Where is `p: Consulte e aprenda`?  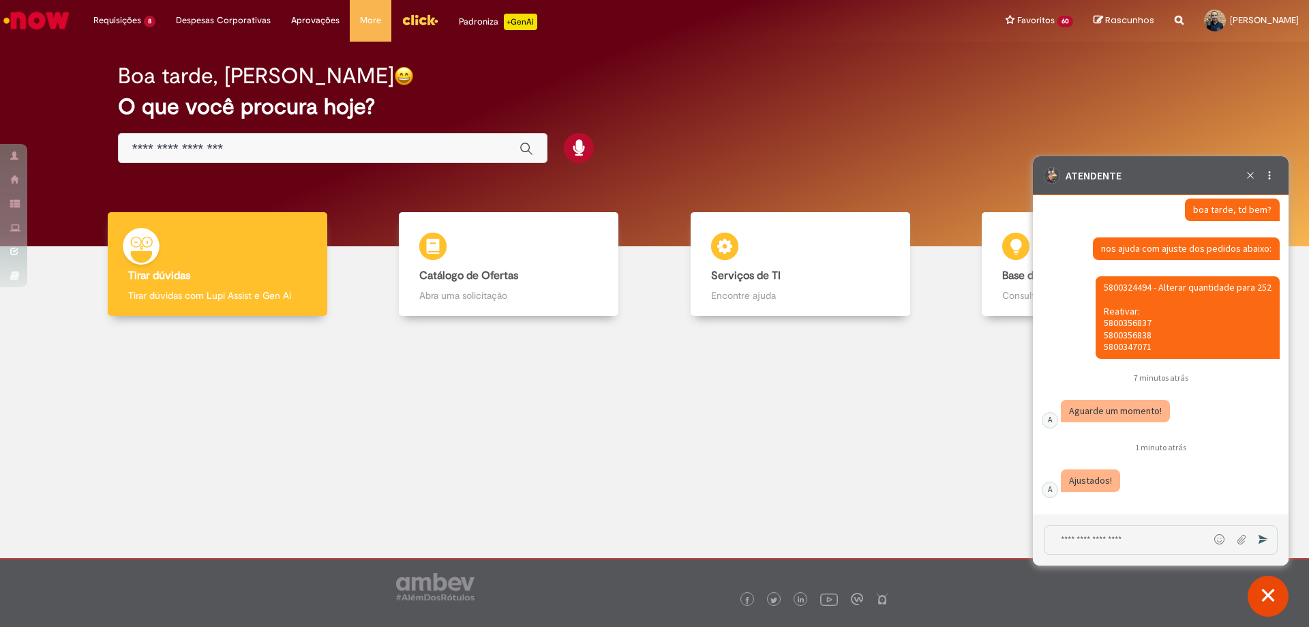 p: Consulte e aprenda is located at coordinates (1092, 295).